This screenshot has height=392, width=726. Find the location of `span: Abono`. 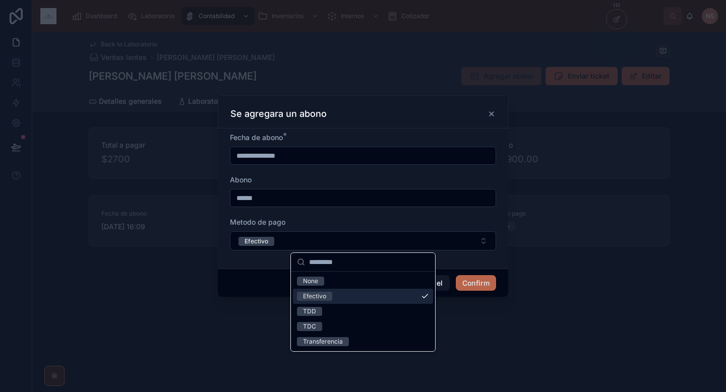

span: Abono is located at coordinates (240, 179).